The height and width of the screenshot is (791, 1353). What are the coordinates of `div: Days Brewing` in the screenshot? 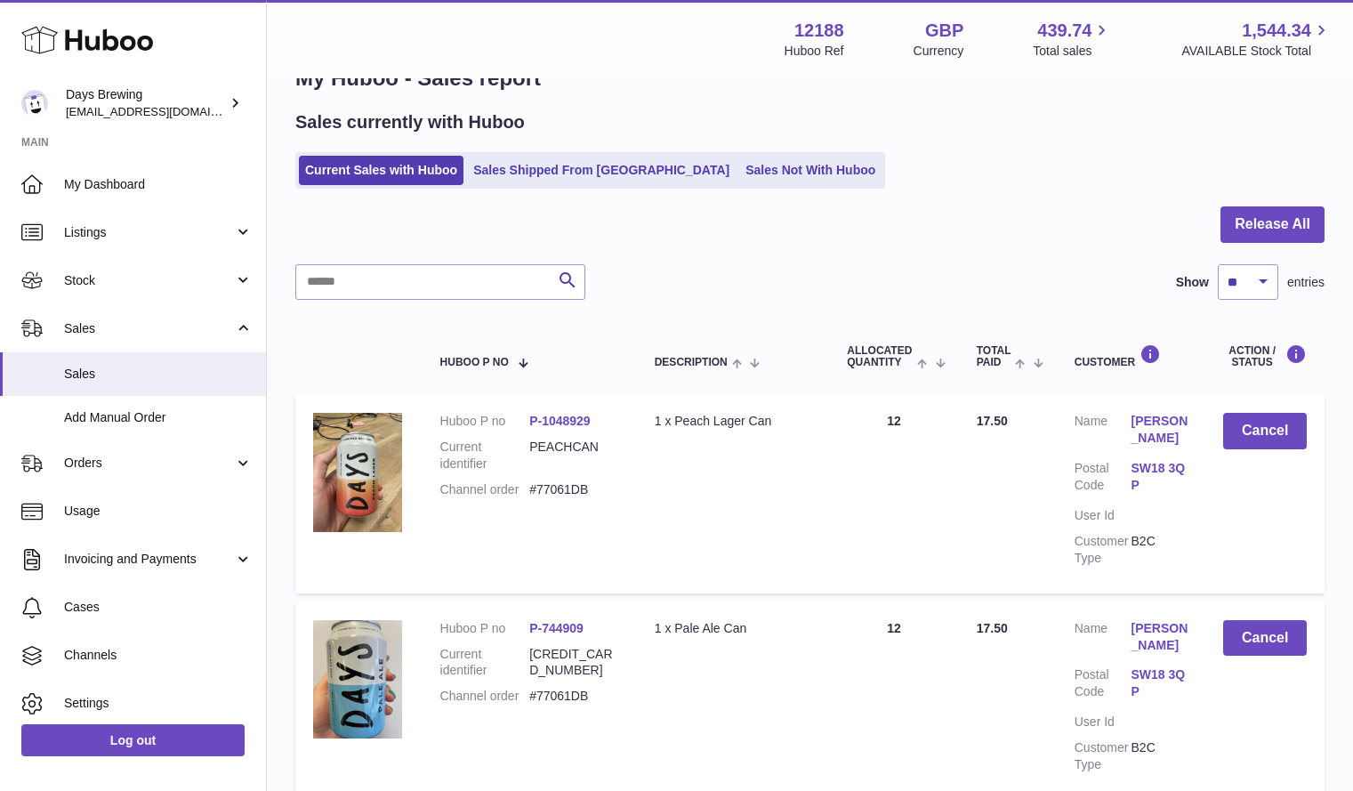 It's located at (146, 103).